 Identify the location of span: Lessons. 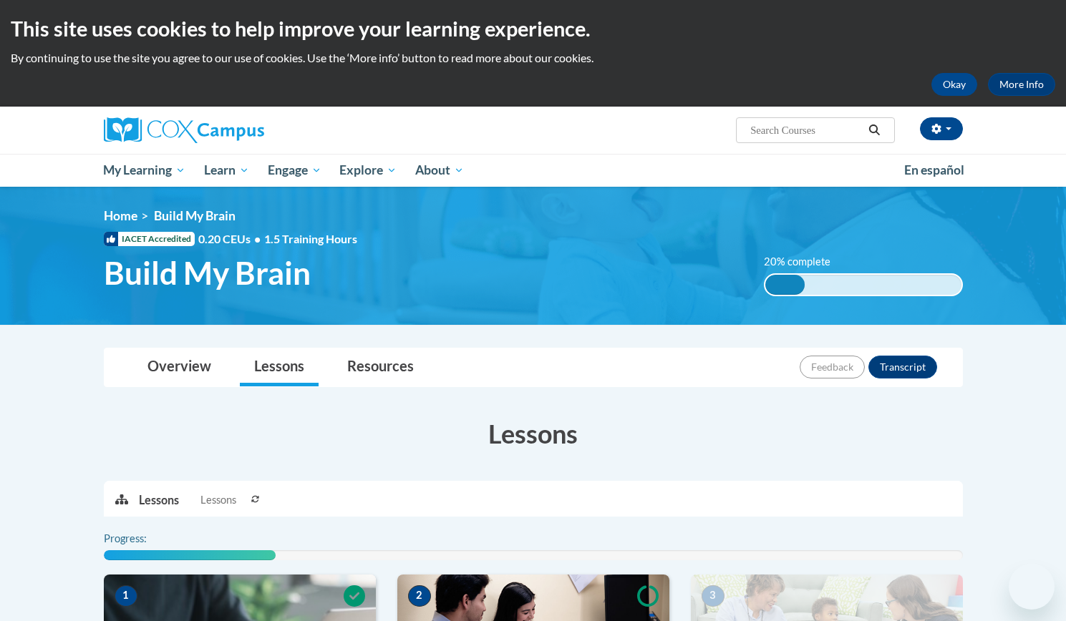
(218, 500).